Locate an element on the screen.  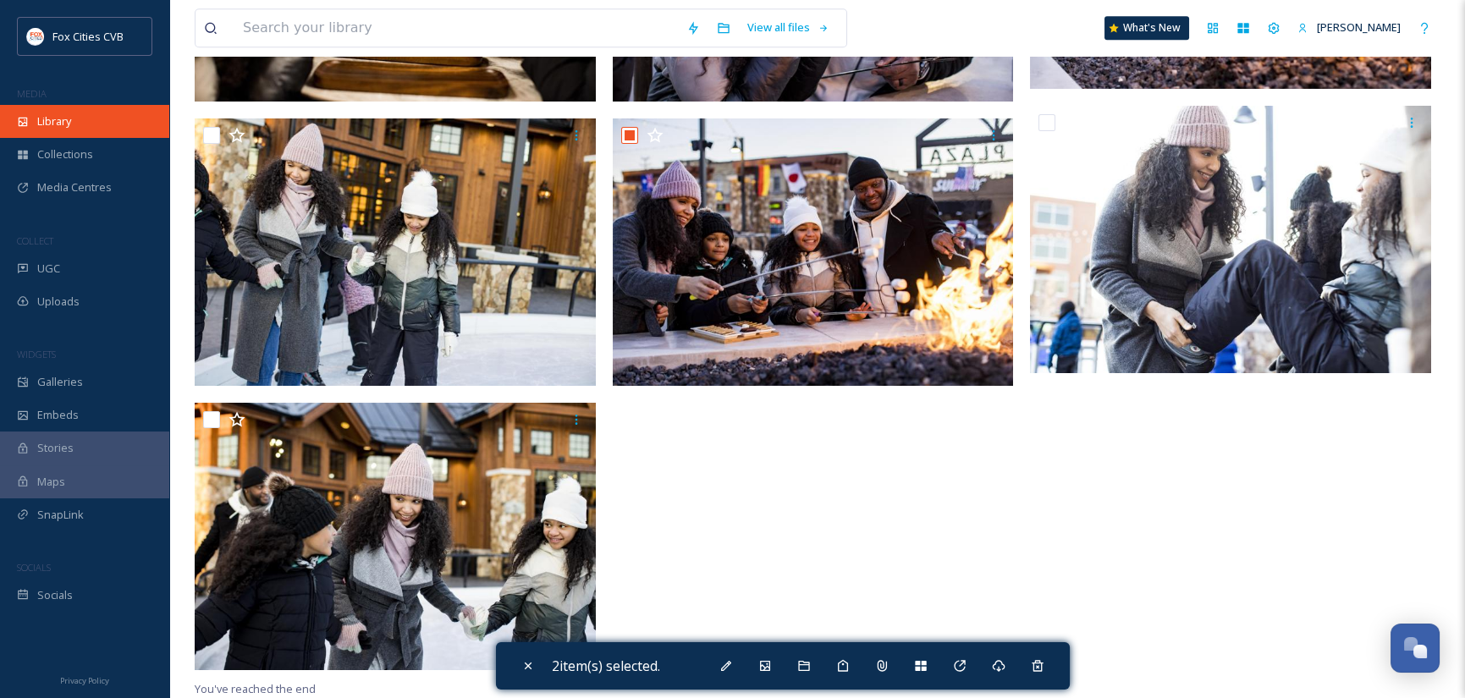
div: What's New is located at coordinates (1147, 28).